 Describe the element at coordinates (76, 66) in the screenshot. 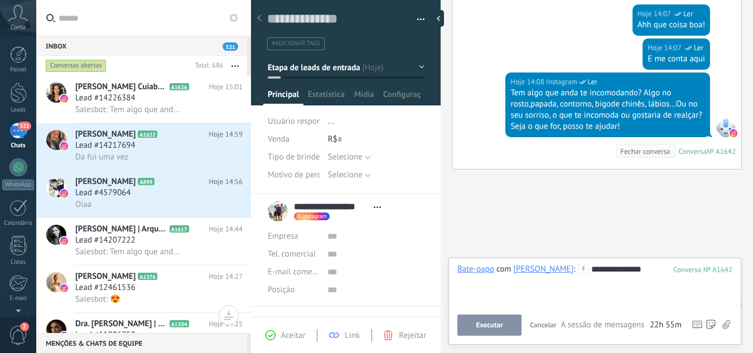

I see `div: Conversas abertas` at that location.